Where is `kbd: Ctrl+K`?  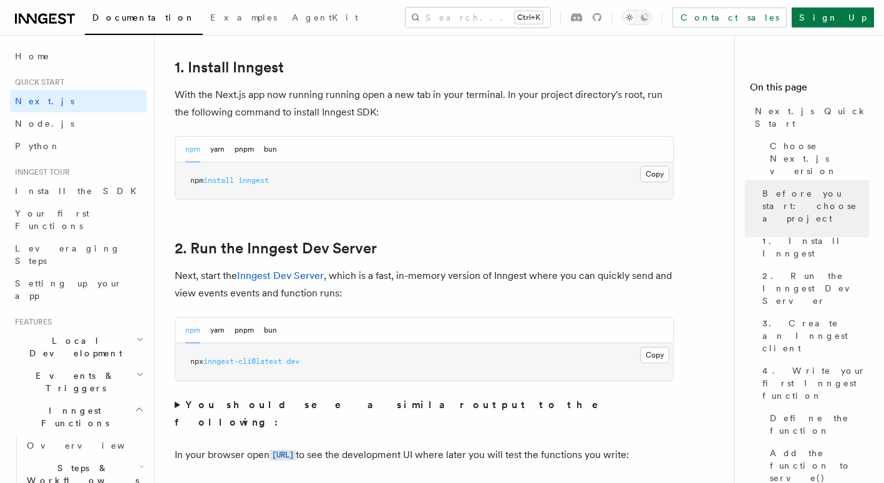 kbd: Ctrl+K is located at coordinates (529, 17).